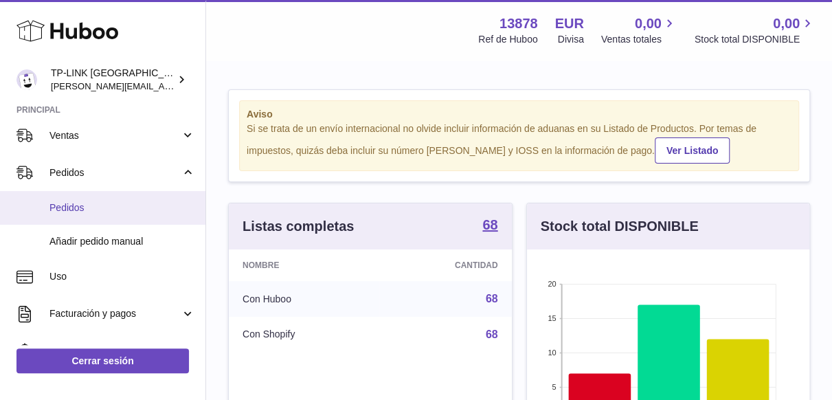  I want to click on text: 15, so click(552, 318).